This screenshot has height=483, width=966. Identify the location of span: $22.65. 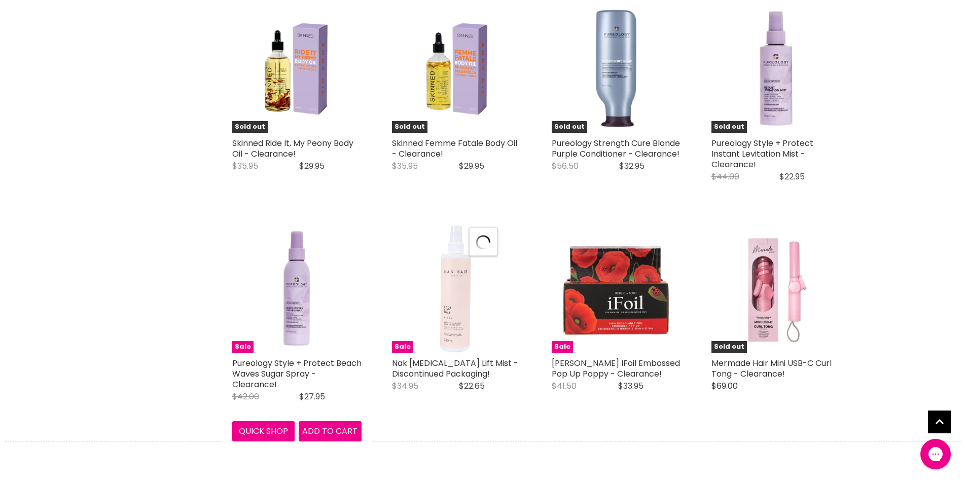
(472, 386).